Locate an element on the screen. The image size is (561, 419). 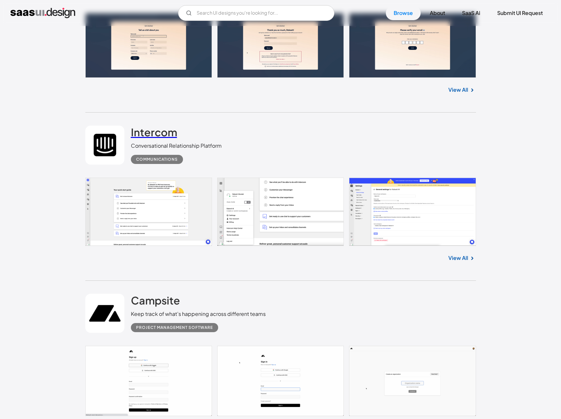
div: Communications is located at coordinates (157, 159).